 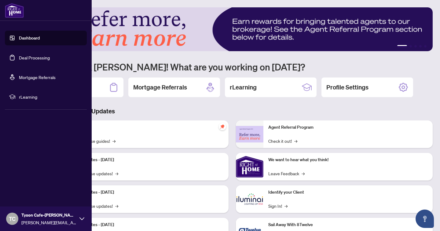 What do you see at coordinates (51, 97) in the screenshot?
I see `span: rLearning` at bounding box center [51, 97].